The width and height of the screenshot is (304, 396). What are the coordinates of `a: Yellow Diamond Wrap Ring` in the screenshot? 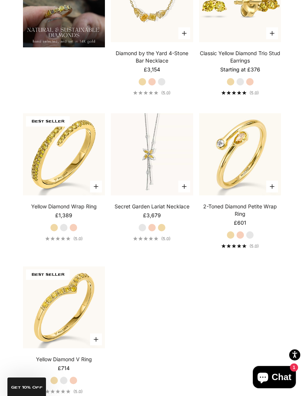 It's located at (64, 207).